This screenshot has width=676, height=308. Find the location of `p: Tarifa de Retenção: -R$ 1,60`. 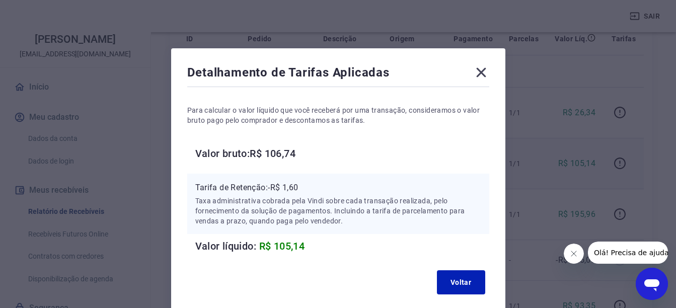

p: Tarifa de Retenção: -R$ 1,60 is located at coordinates (338, 188).